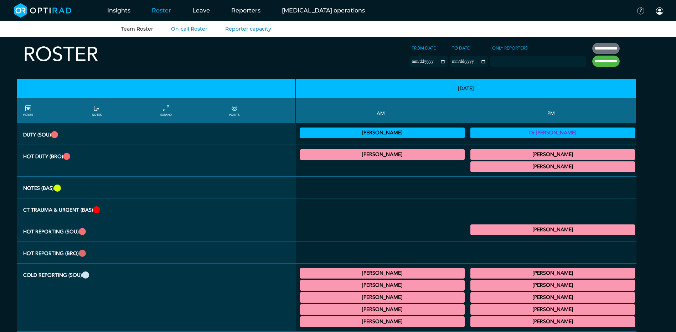  What do you see at coordinates (381, 111) in the screenshot?
I see `th: AM` at bounding box center [381, 111].